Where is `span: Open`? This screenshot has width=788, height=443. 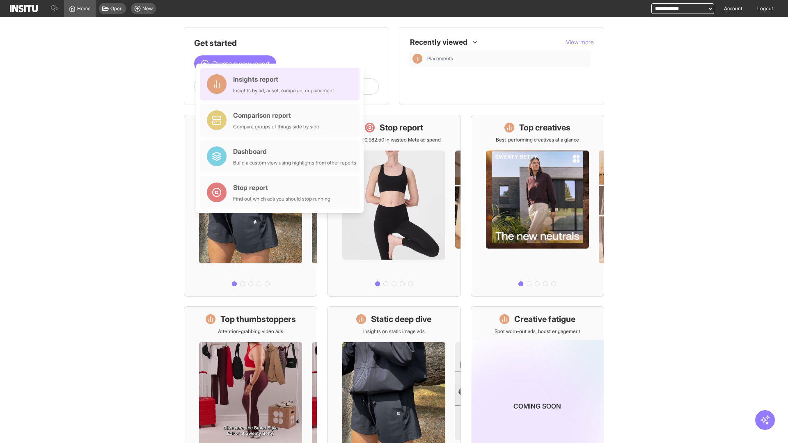 span: Open is located at coordinates (117, 9).